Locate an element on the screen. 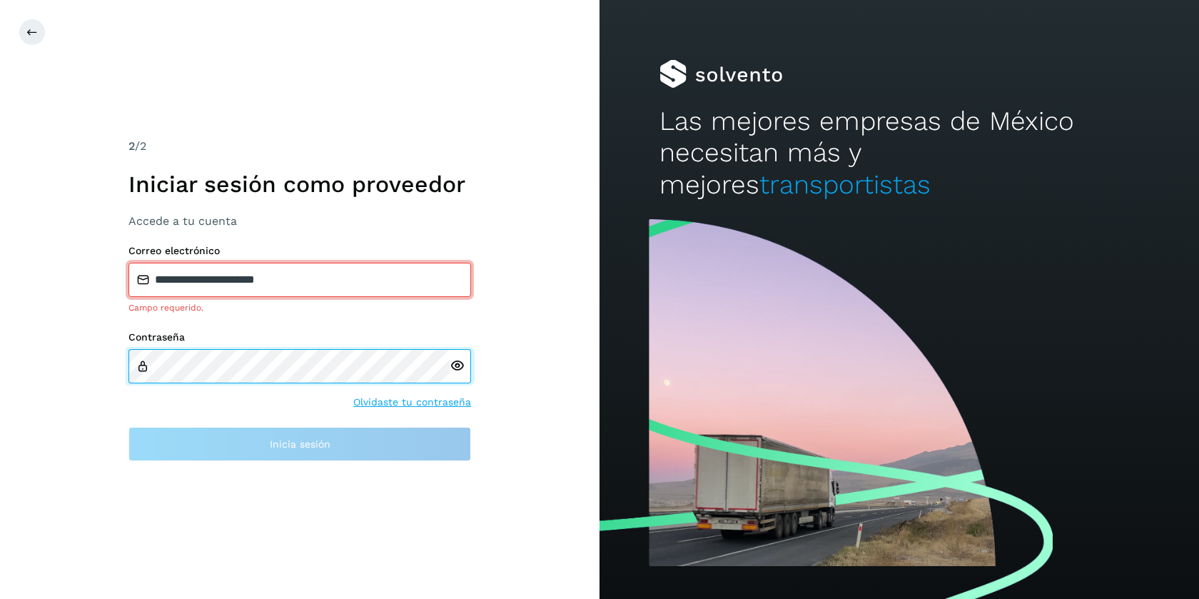 The image size is (1199, 599). div: Campo requerido. is located at coordinates (300, 308).